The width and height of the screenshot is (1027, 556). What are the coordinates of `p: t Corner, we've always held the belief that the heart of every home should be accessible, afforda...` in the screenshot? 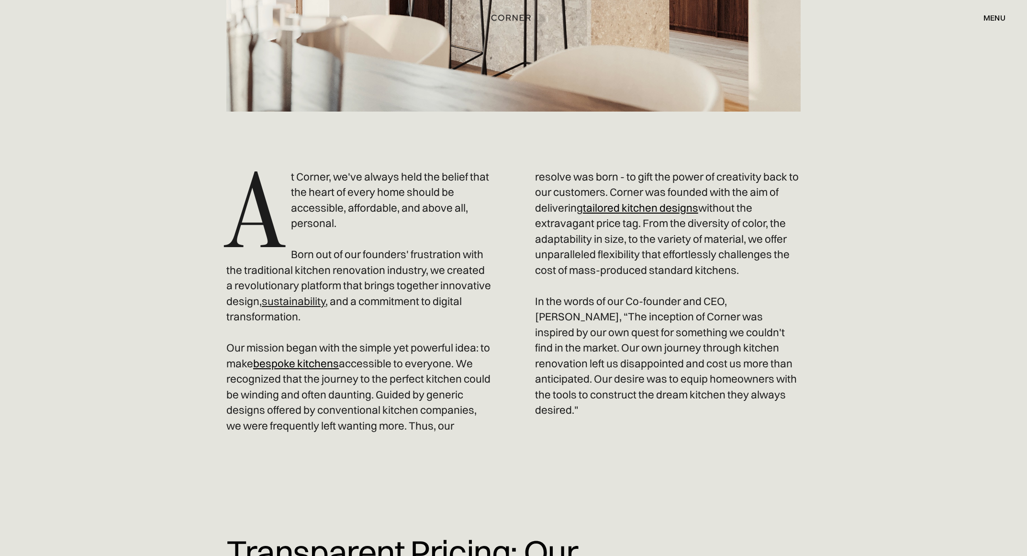 It's located at (514, 301).